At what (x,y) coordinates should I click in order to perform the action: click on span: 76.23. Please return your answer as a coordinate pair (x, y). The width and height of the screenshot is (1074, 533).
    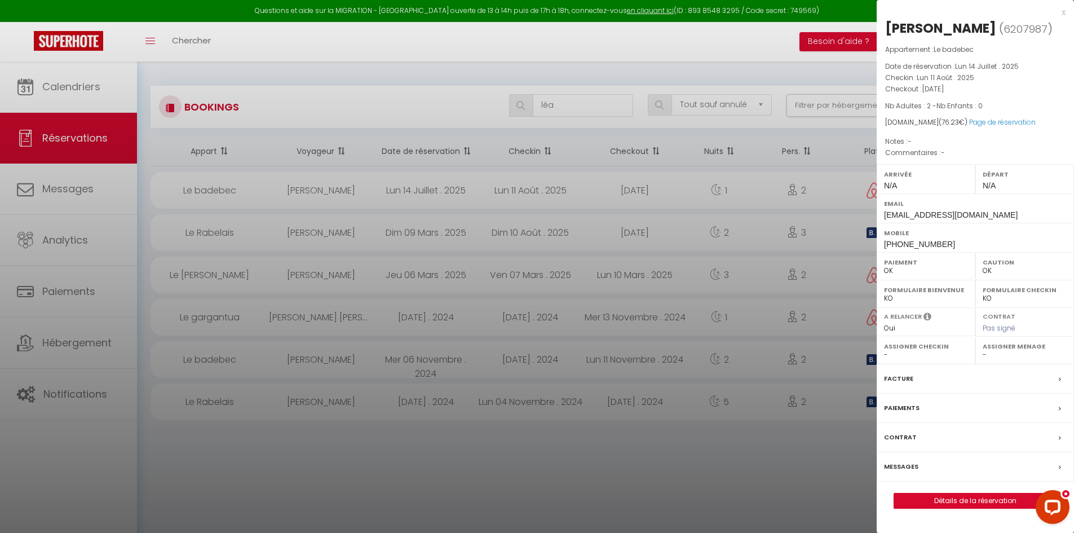
    Looking at the image, I should click on (950, 122).